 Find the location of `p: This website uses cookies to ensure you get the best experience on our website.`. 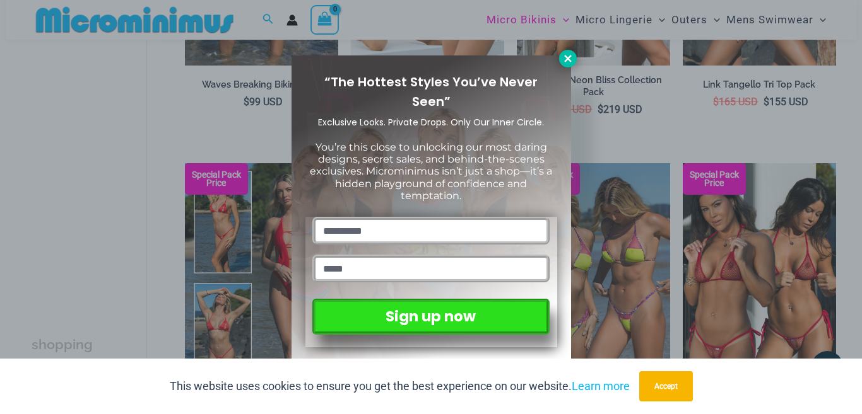

p: This website uses cookies to ensure you get the best experience on our website. is located at coordinates (399, 387).